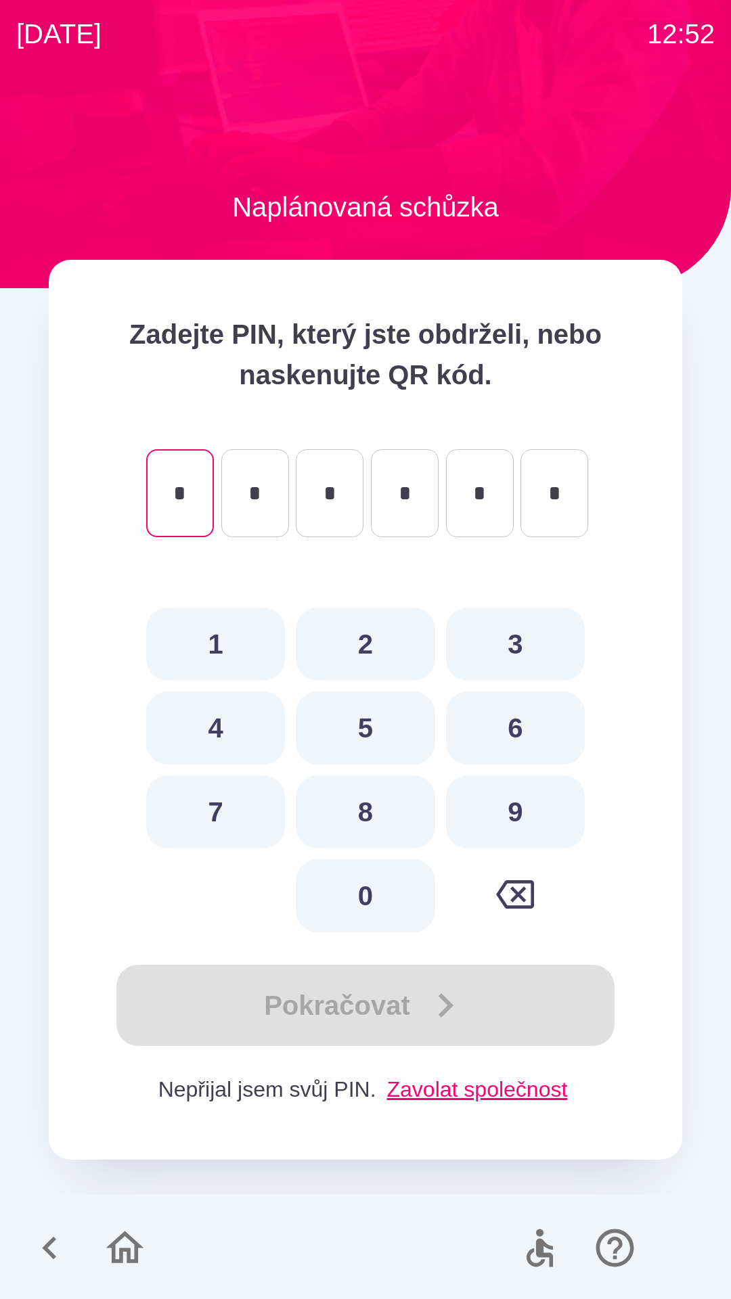 The width and height of the screenshot is (731, 1299). Describe the element at coordinates (365, 728) in the screenshot. I see `button: 5` at that location.